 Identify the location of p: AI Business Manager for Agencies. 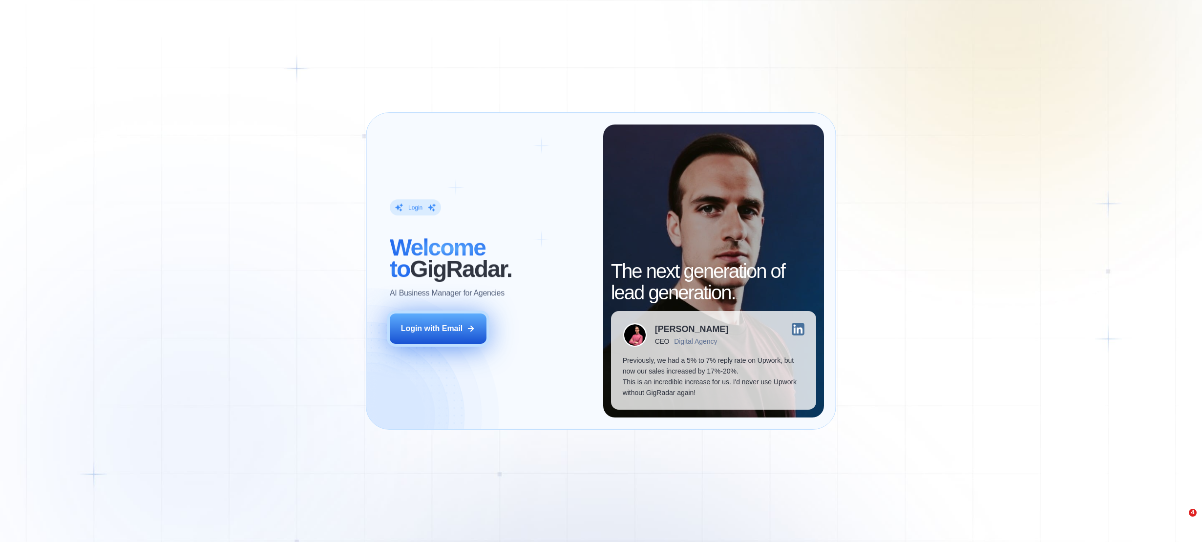
(447, 293).